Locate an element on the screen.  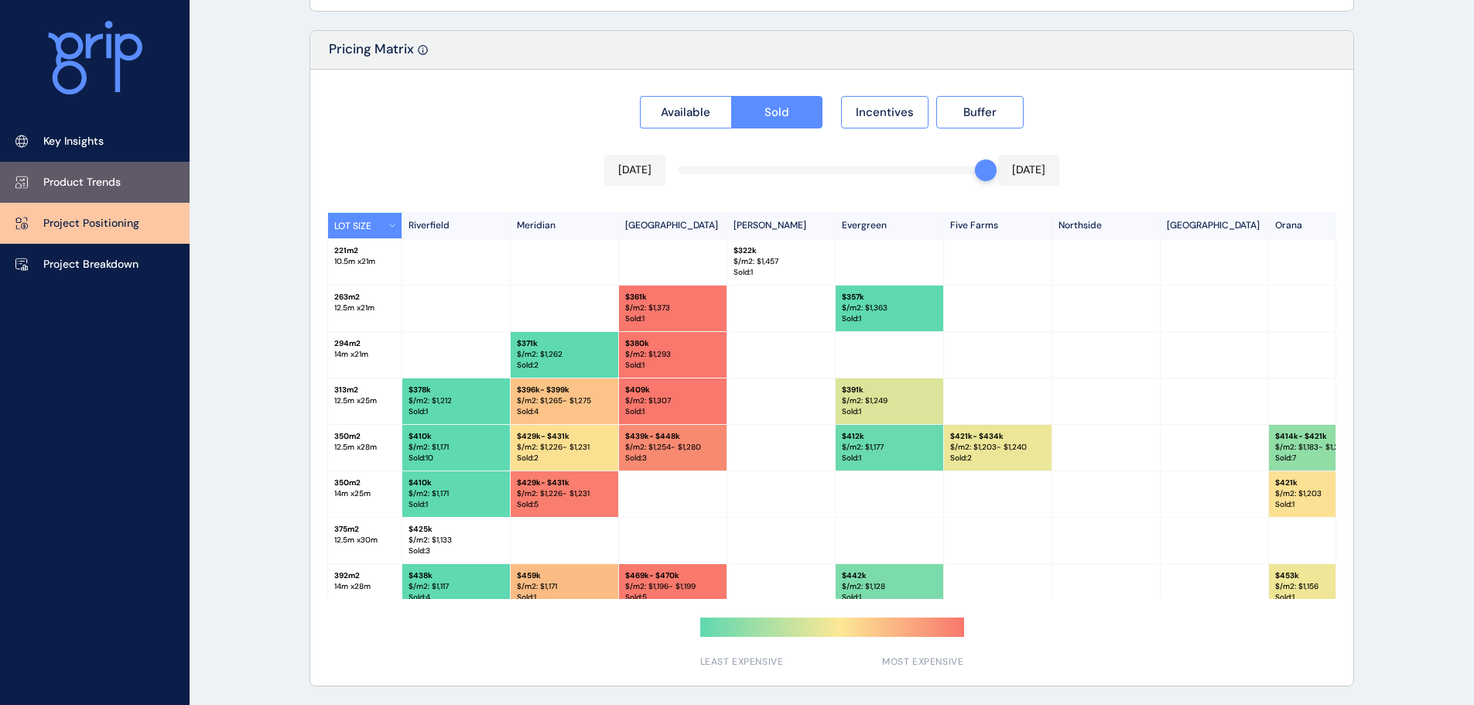
p: $ 322k is located at coordinates (781, 251).